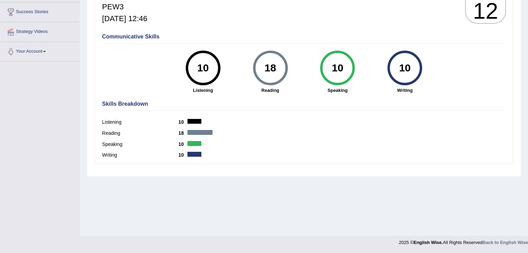  Describe the element at coordinates (505, 242) in the screenshot. I see `strong: Back to English Wise` at that location.